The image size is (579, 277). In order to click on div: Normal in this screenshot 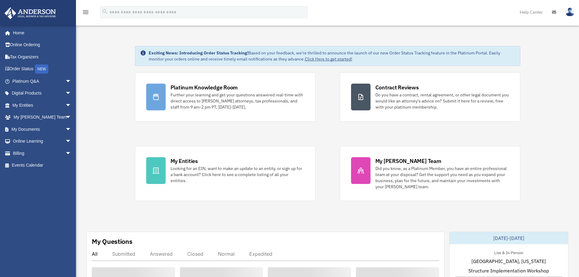, I will do `click(226, 254)`.